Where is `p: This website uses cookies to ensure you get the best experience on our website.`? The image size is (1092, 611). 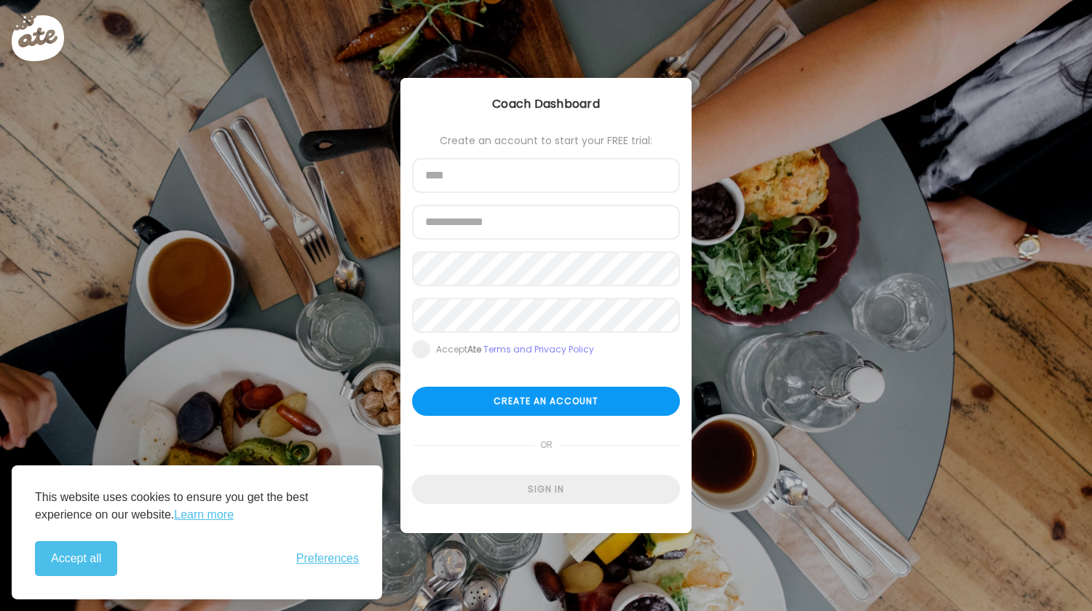
p: This website uses cookies to ensure you get the best experience on our website. is located at coordinates (197, 506).